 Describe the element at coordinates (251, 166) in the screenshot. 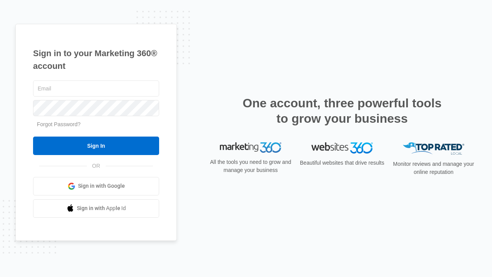

I see `p: All the tools you need to grow and manage your business` at that location.